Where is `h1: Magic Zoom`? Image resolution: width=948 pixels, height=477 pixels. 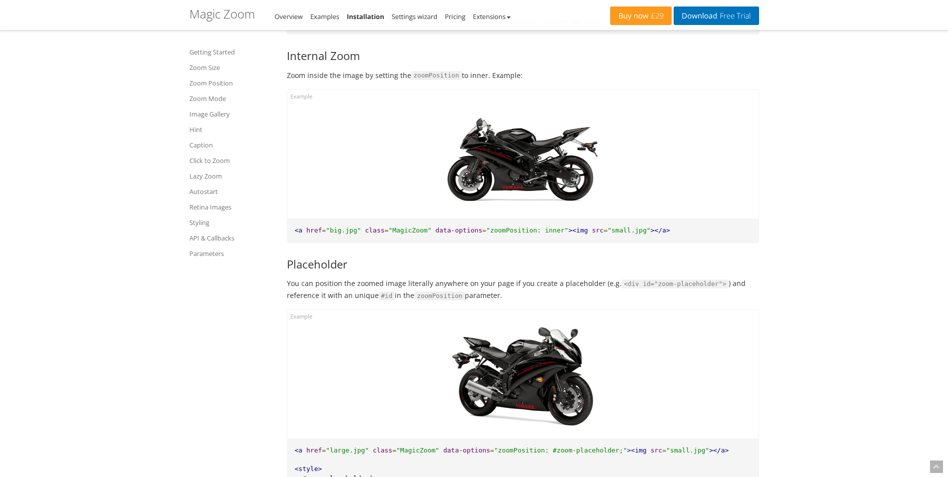 h1: Magic Zoom is located at coordinates (222, 14).